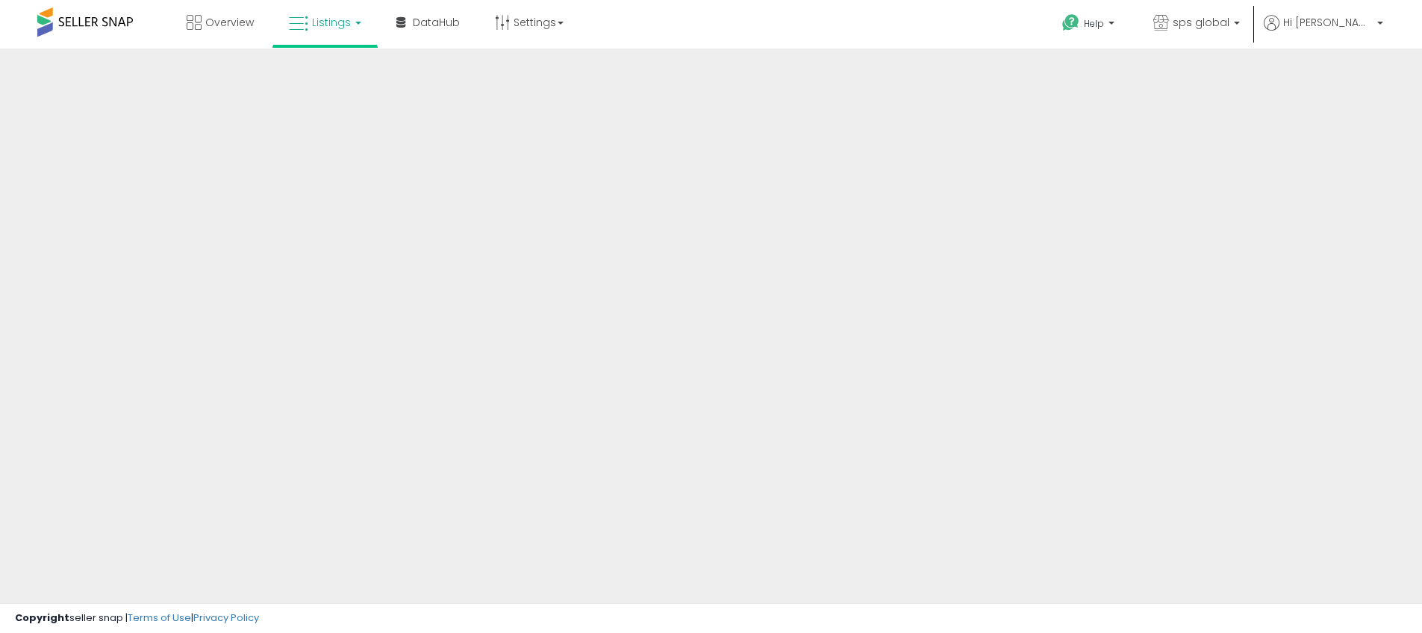 Image resolution: width=1422 pixels, height=633 pixels. What do you see at coordinates (1094, 23) in the screenshot?
I see `span: Help` at bounding box center [1094, 23].